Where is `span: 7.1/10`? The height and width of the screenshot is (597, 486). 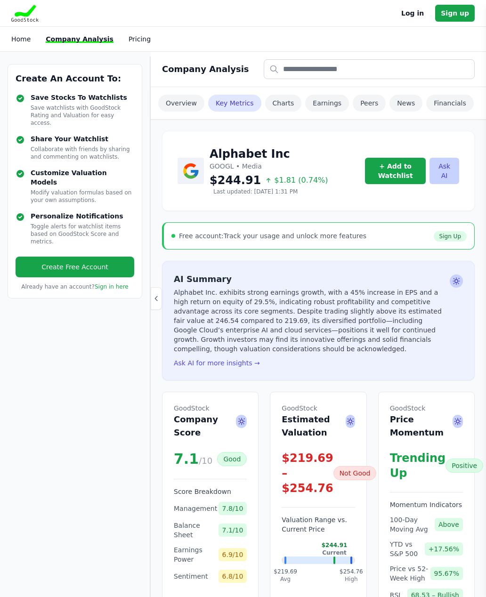
span: 7.1/10 is located at coordinates (233, 530).